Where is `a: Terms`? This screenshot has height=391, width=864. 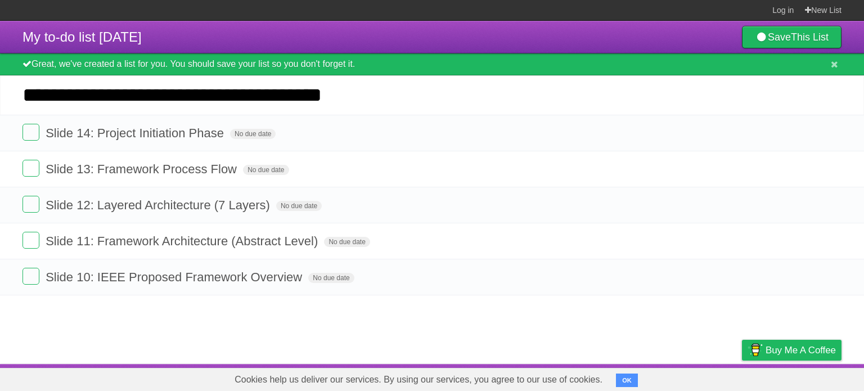
a: Terms is located at coordinates (702, 378).